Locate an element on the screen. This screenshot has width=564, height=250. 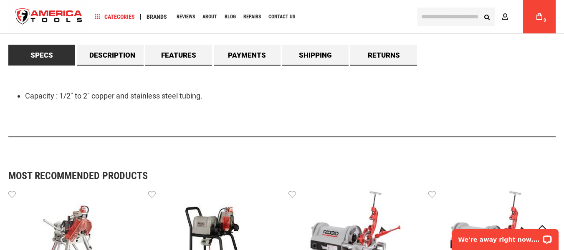
a: Brands is located at coordinates (156, 17).